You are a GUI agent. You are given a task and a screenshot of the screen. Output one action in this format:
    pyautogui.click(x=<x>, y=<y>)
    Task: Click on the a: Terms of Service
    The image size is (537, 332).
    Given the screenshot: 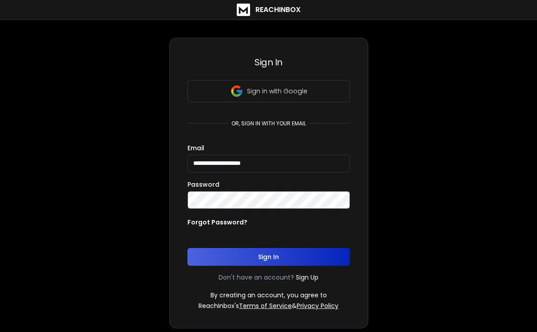 What is the action you would take?
    pyautogui.click(x=265, y=306)
    